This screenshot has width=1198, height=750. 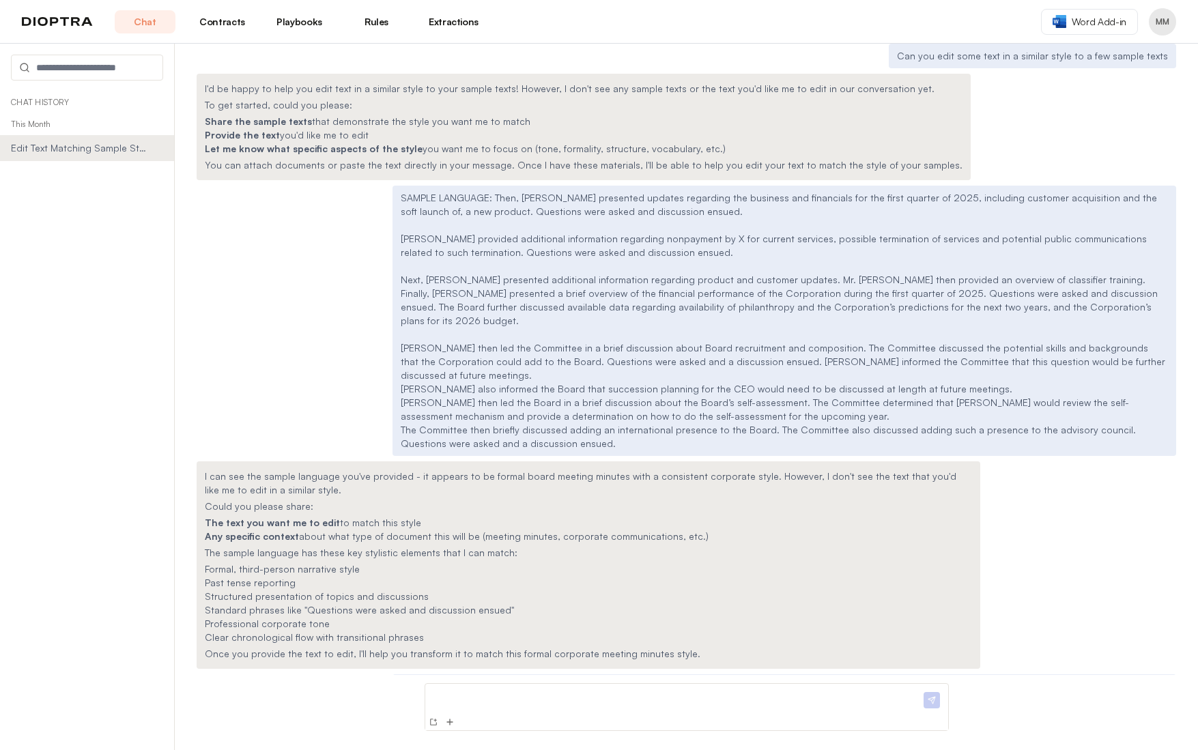 What do you see at coordinates (433, 722) in the screenshot?
I see `img: New Conversation` at bounding box center [433, 722].